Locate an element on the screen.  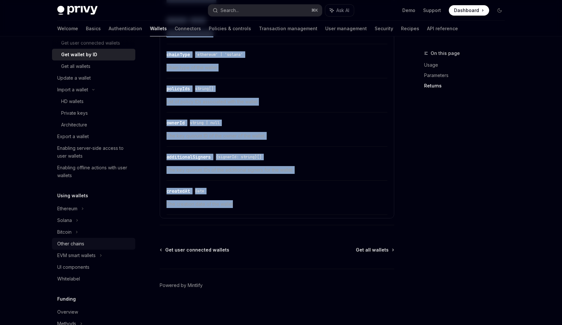
span: Dashboard is located at coordinates (466, 10).